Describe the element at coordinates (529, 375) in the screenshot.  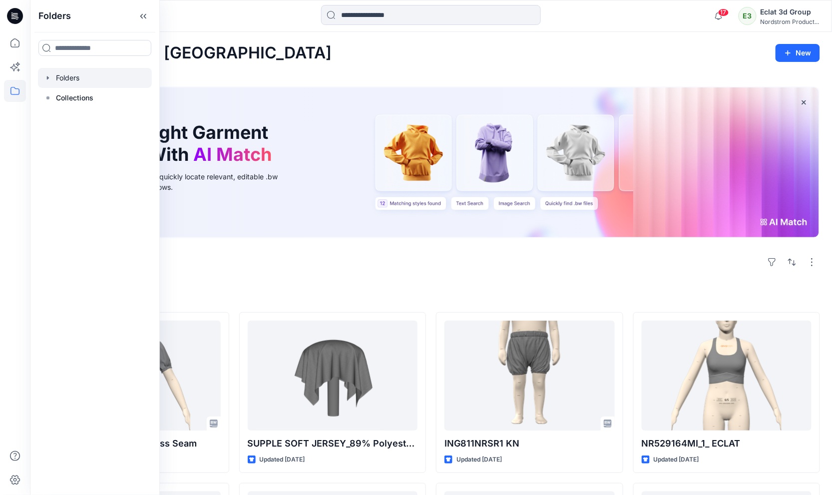
I see `a: ING811NRSR1 KN` at that location.